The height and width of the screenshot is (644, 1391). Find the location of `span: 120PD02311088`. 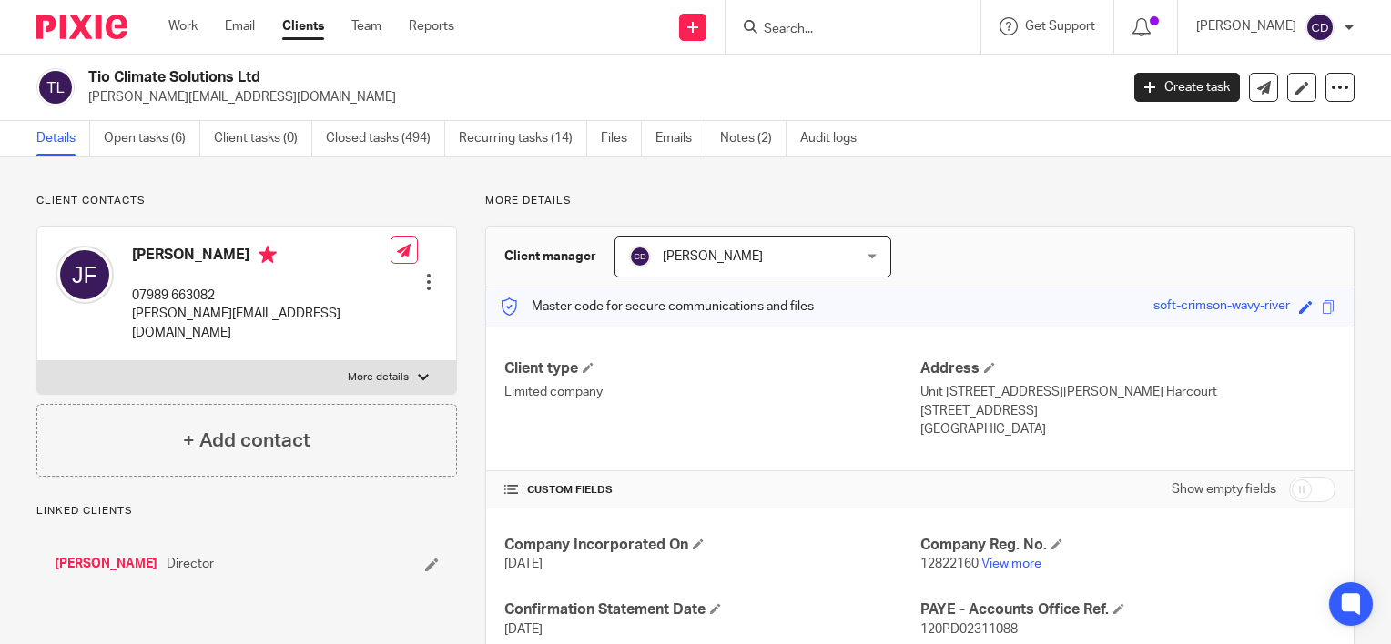

span: 120PD02311088 is located at coordinates (968, 630).